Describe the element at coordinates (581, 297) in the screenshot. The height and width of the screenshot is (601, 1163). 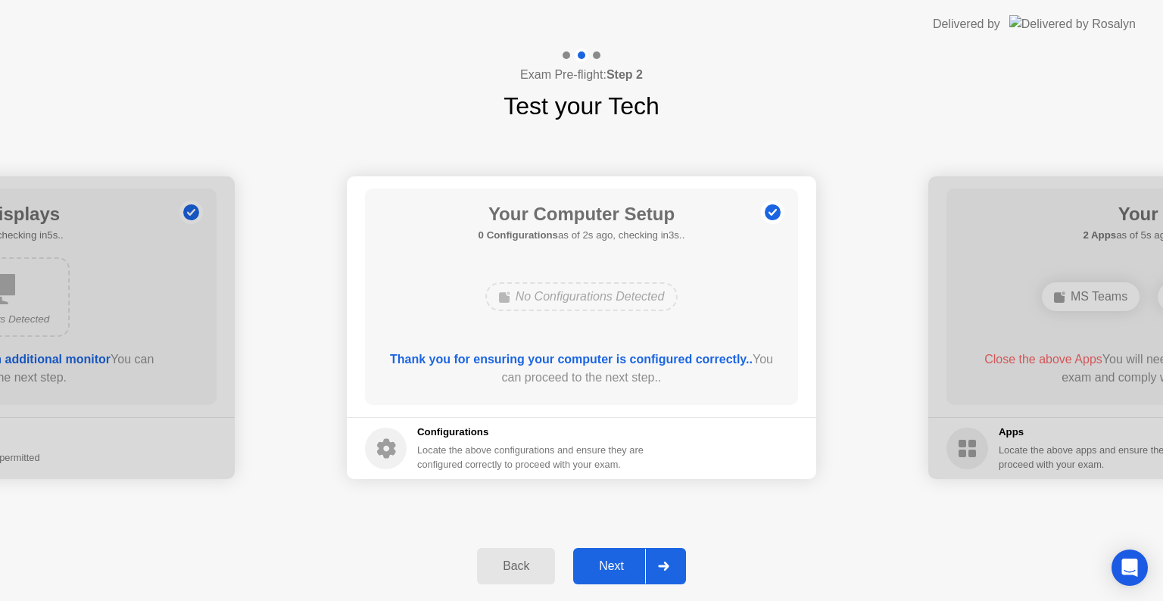
I see `div: No Configurations Detected` at that location.